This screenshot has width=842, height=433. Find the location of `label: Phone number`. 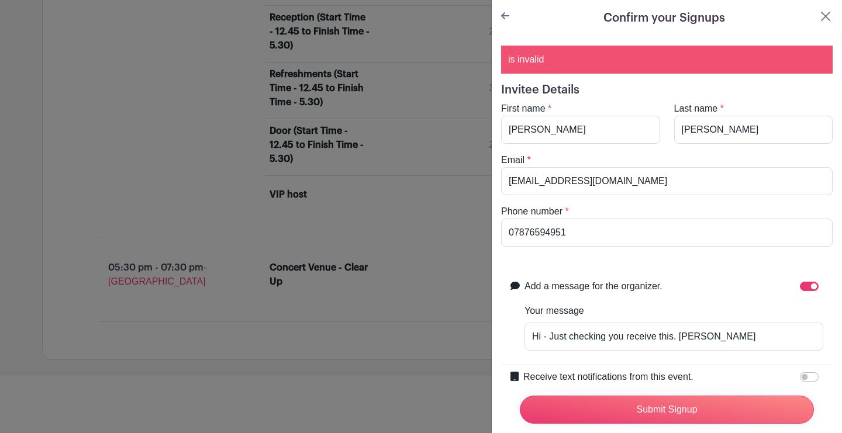

label: Phone number is located at coordinates (531, 212).